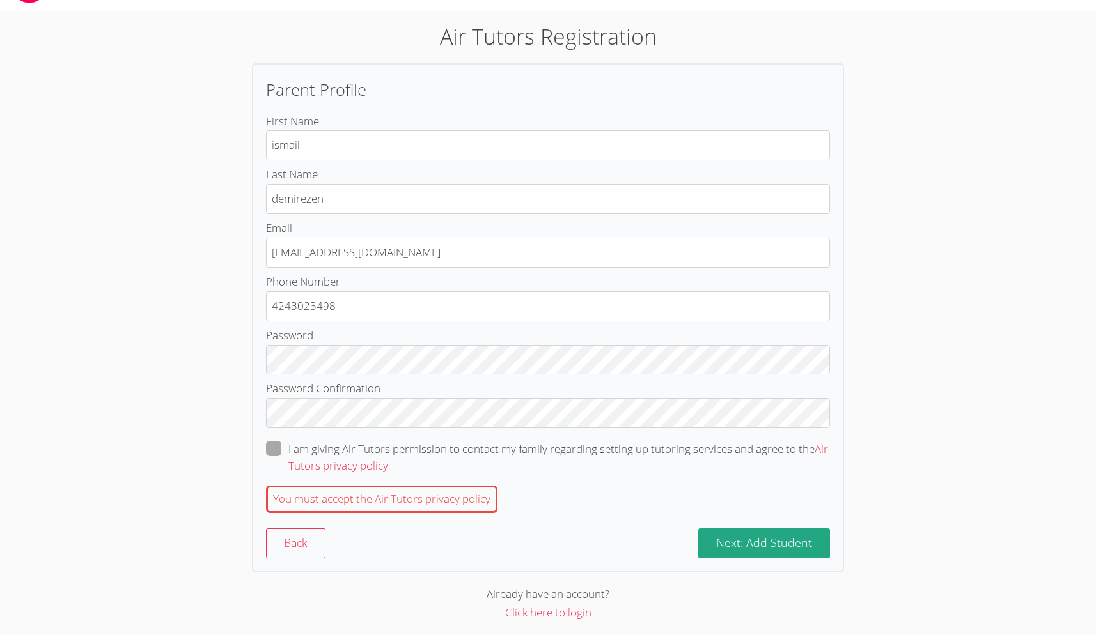 The height and width of the screenshot is (635, 1096). What do you see at coordinates (548, 36) in the screenshot?
I see `h1: Air Tutors Registration` at bounding box center [548, 36].